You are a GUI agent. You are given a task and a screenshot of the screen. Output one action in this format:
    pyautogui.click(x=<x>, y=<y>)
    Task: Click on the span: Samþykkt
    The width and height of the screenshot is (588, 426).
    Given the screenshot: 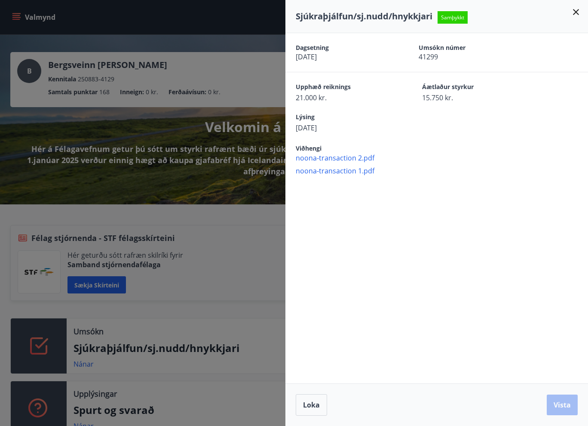 What is the action you would take?
    pyautogui.click(x=453, y=17)
    